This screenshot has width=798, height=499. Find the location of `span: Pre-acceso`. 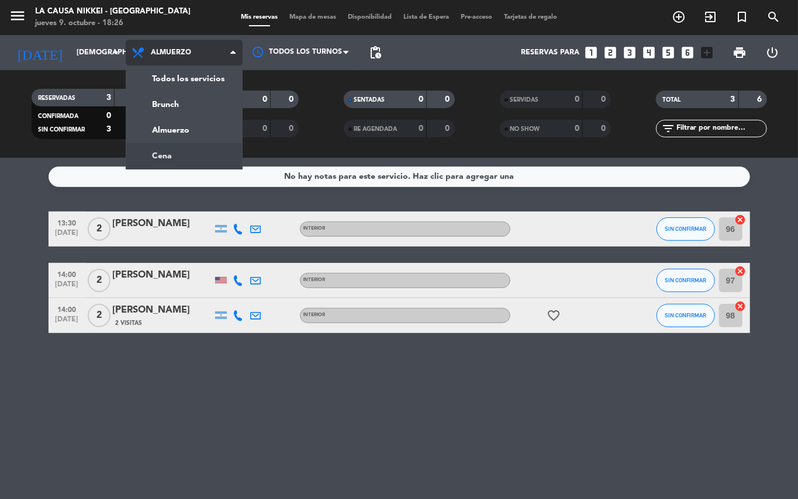

span: Pre-acceso is located at coordinates (477, 17).